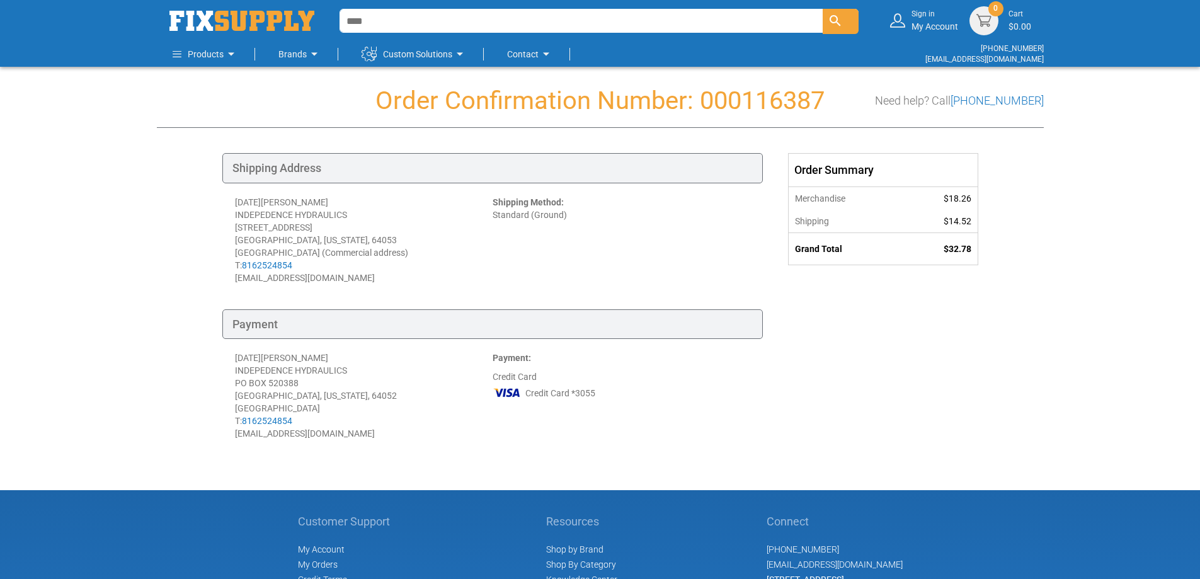  What do you see at coordinates (318, 564) in the screenshot?
I see `span: My Orders` at bounding box center [318, 564].